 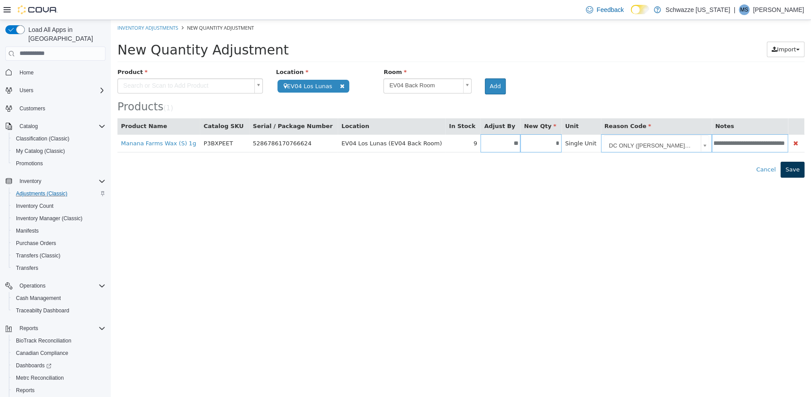 I want to click on span: Feedback, so click(x=610, y=10).